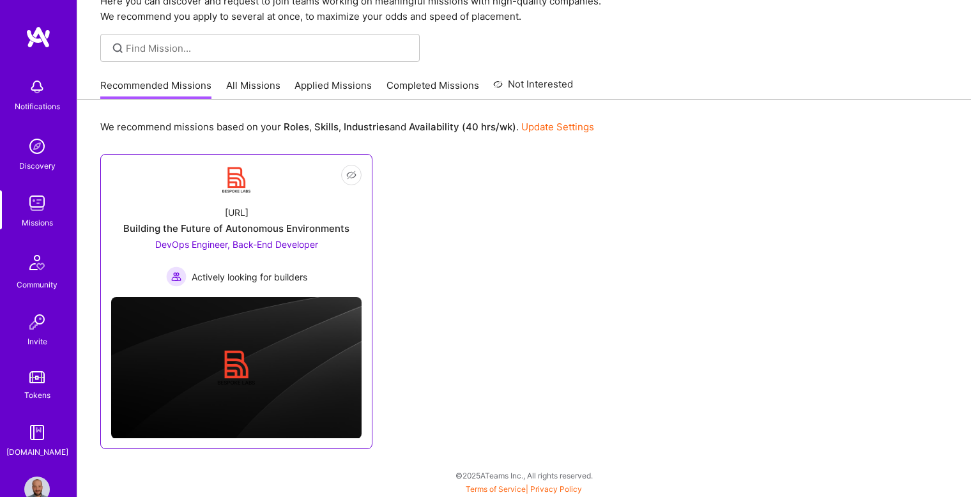  Describe the element at coordinates (533, 88) in the screenshot. I see `a: Not Interested` at that location.